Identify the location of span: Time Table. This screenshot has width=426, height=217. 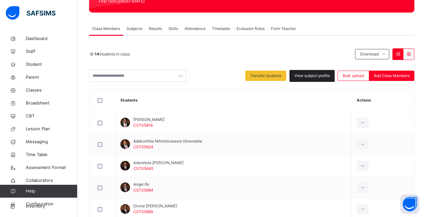
(52, 155).